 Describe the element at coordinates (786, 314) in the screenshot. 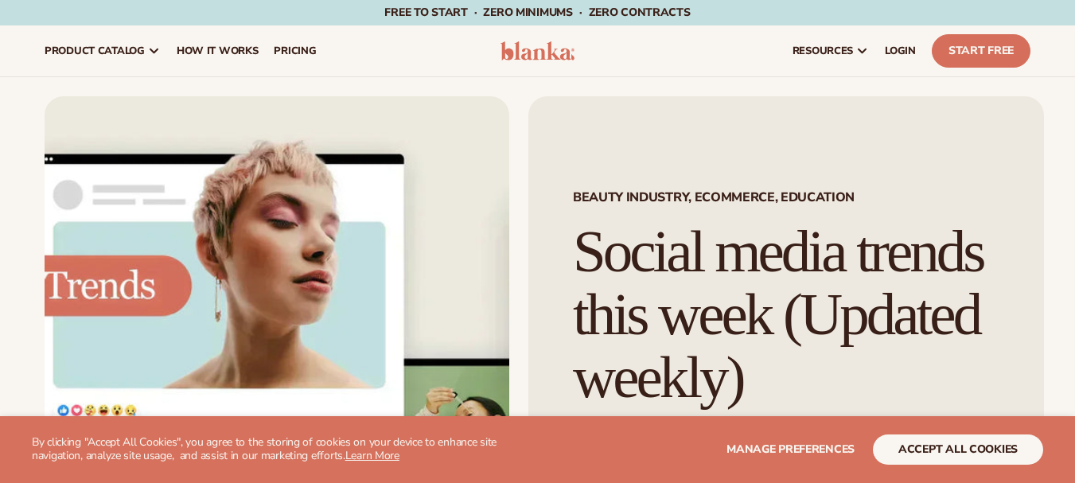

I see `h1: Social media trends this week (Updated weekly)` at that location.